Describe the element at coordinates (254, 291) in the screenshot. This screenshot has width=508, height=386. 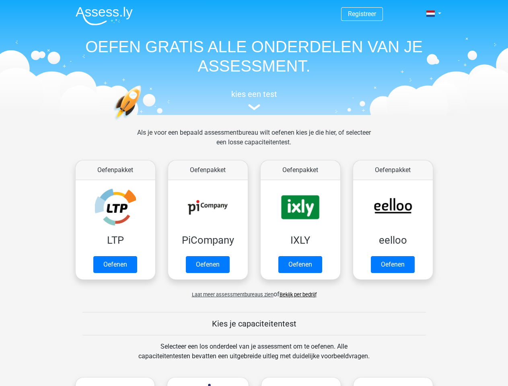
I see `div: of` at that location.